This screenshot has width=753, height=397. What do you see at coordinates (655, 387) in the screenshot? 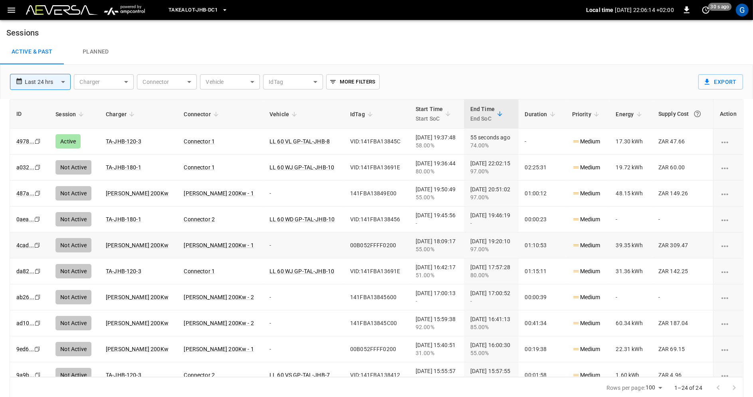
I see `div: 100` at bounding box center [655, 387].